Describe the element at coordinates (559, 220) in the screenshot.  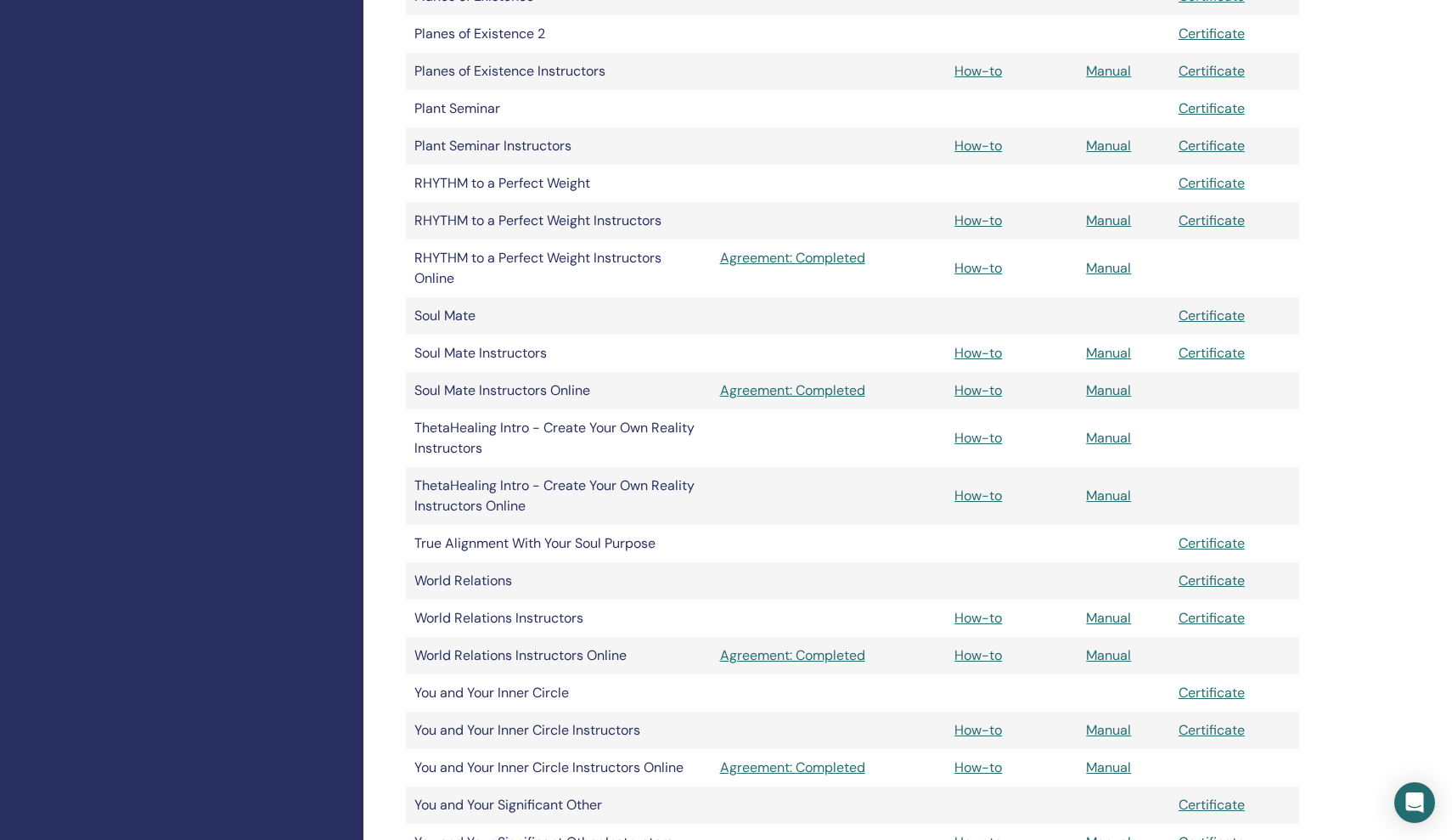
I see `td: RHYTHM to a Perfect Weight Instructors` at that location.